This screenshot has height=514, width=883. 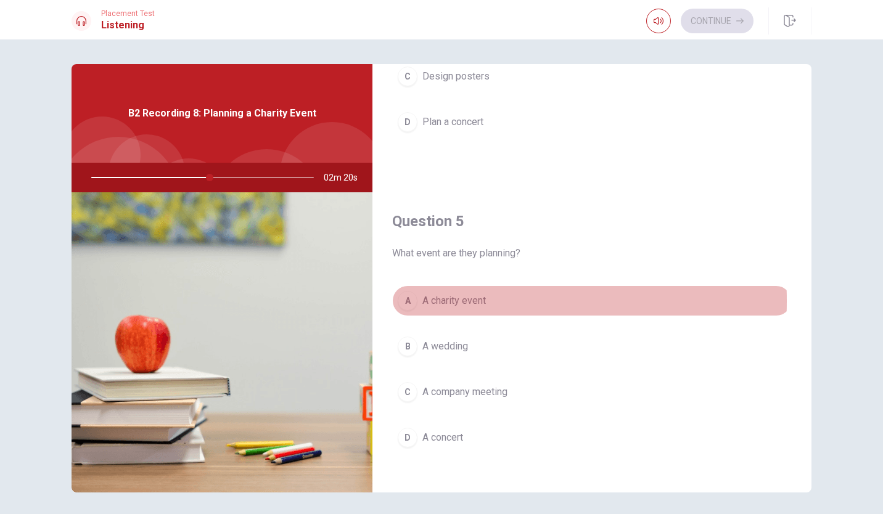 What do you see at coordinates (456, 76) in the screenshot?
I see `span: Design posters` at bounding box center [456, 76].